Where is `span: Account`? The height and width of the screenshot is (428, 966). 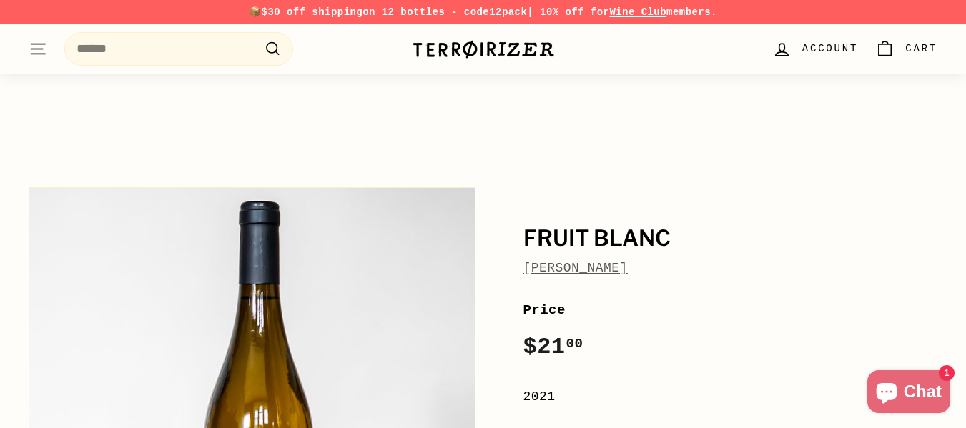
span: Account is located at coordinates (830, 49).